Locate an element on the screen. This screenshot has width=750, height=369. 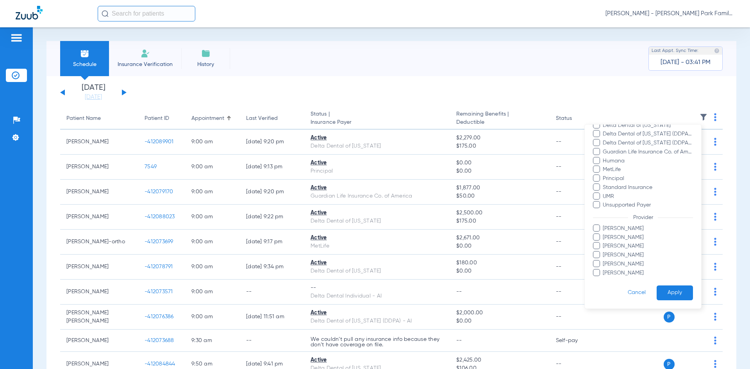
span: UMR is located at coordinates (647, 196).